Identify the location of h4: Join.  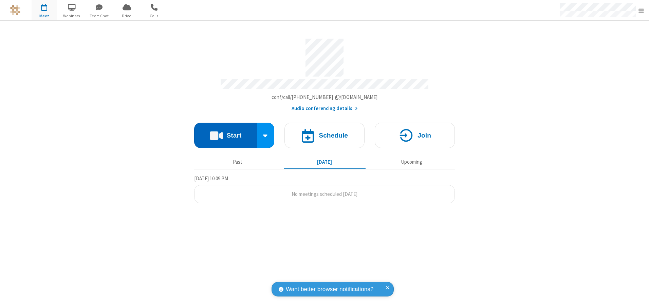
(424, 135).